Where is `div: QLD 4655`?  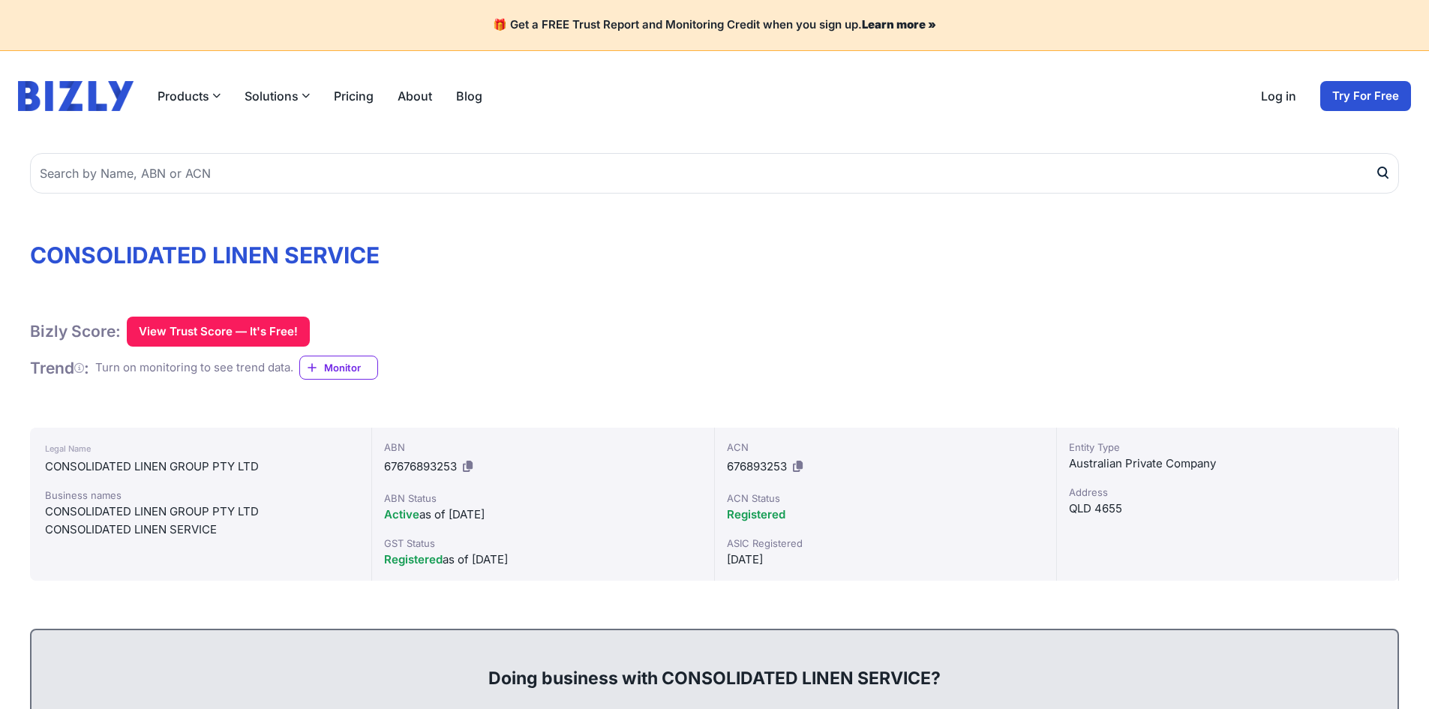
div: QLD 4655 is located at coordinates (1227, 508).